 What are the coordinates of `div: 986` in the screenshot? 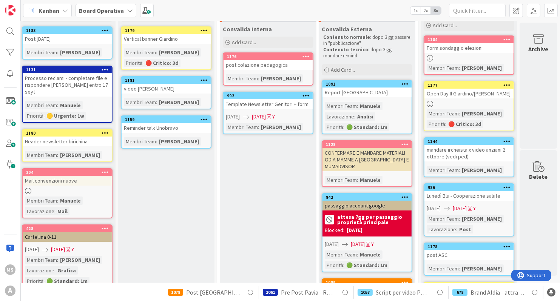 It's located at (470, 188).